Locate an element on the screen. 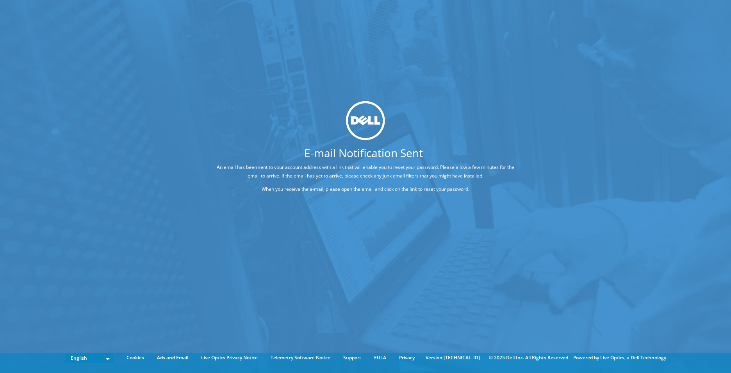  a: Privacy is located at coordinates (407, 357).